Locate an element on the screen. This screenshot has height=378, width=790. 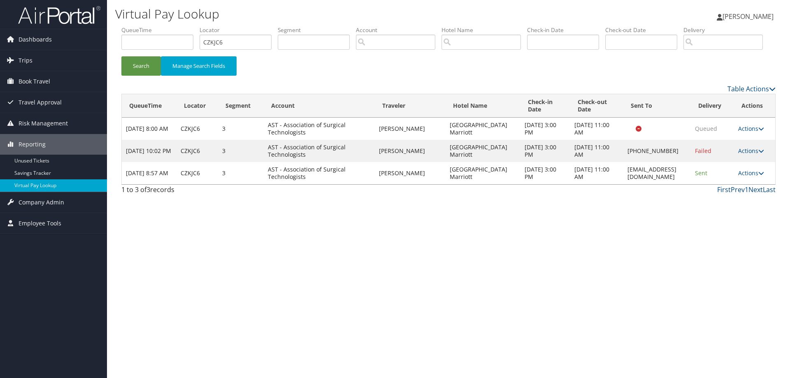
label: Locator is located at coordinates (239, 30).